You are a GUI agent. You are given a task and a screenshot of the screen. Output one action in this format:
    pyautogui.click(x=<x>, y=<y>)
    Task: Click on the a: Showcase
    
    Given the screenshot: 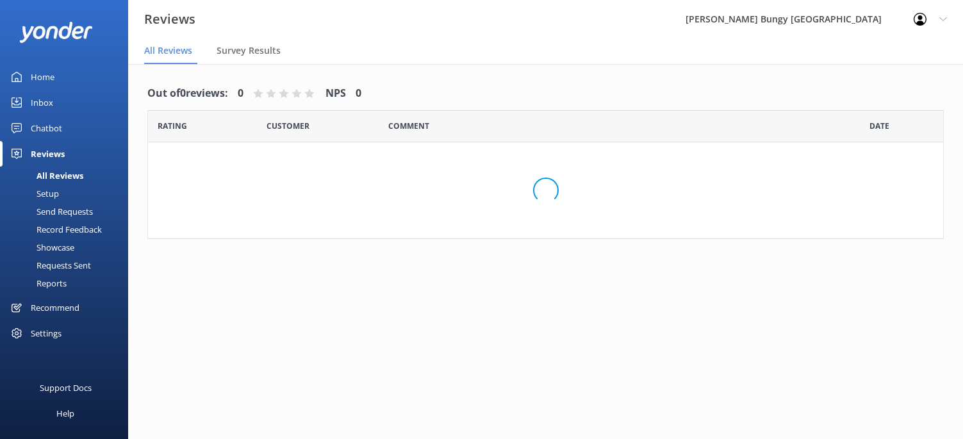 What is the action you would take?
    pyautogui.click(x=68, y=247)
    